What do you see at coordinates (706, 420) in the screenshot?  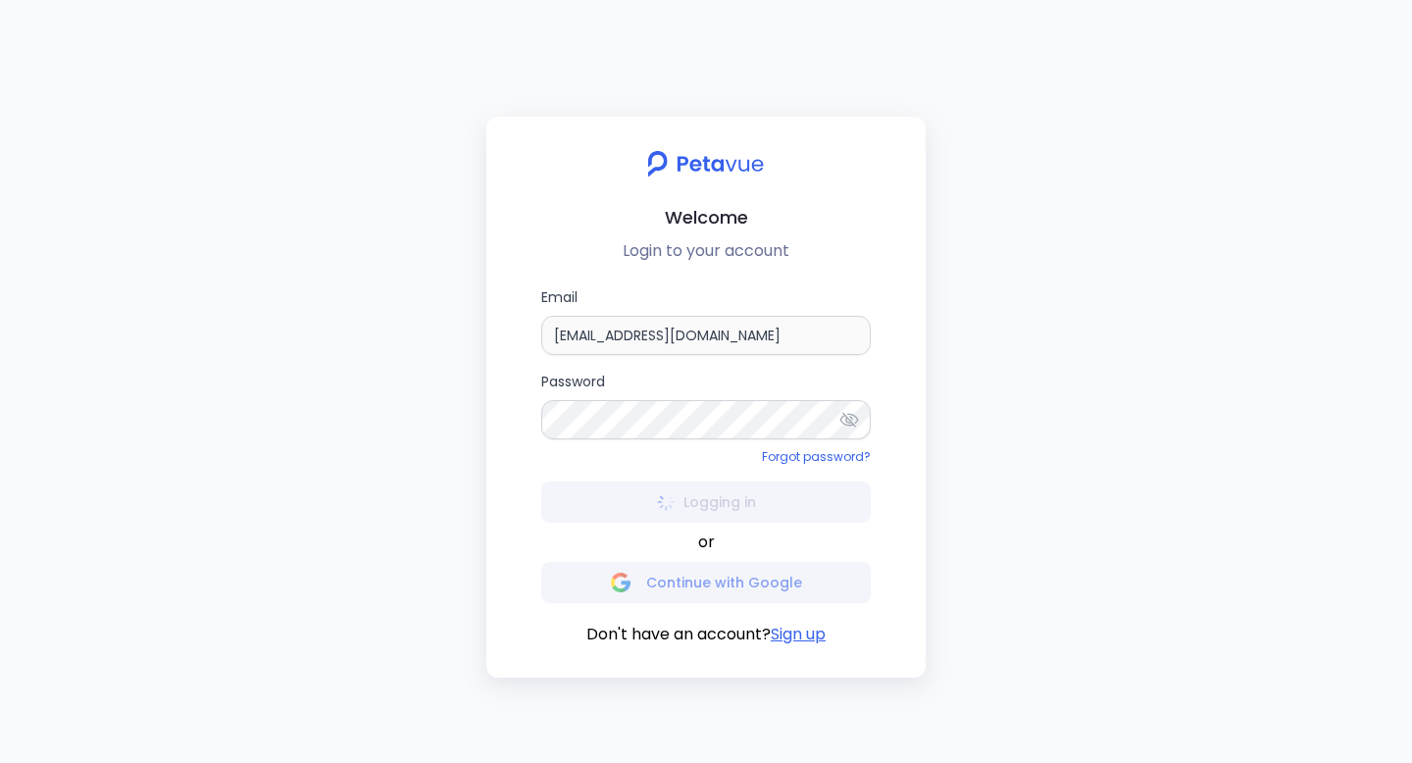 I see `input: Password` at bounding box center [706, 420].